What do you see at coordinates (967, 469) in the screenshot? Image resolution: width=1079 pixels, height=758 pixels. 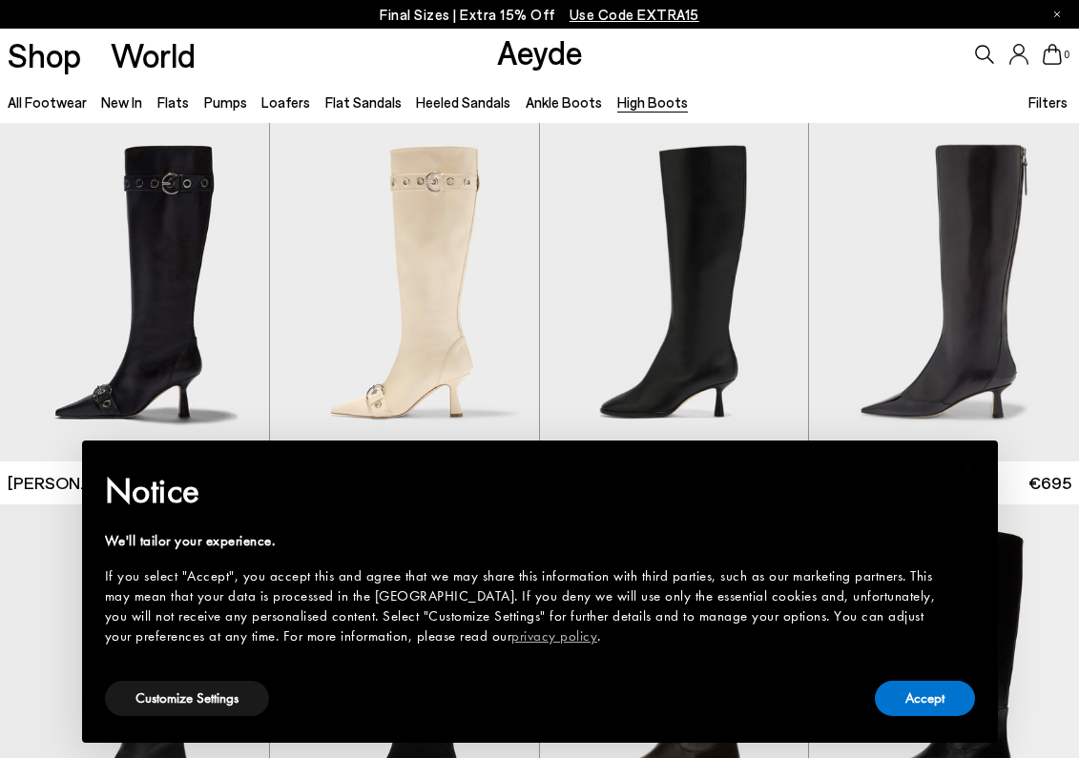 I see `button: Close this notice` at bounding box center [967, 469].